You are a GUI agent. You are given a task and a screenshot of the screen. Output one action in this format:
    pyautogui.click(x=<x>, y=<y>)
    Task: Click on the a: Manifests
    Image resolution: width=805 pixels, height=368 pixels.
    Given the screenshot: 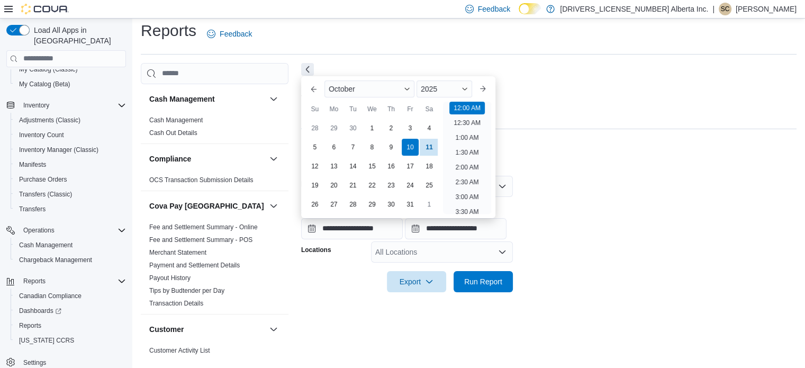 What is the action you would take?
    pyautogui.click(x=32, y=165)
    